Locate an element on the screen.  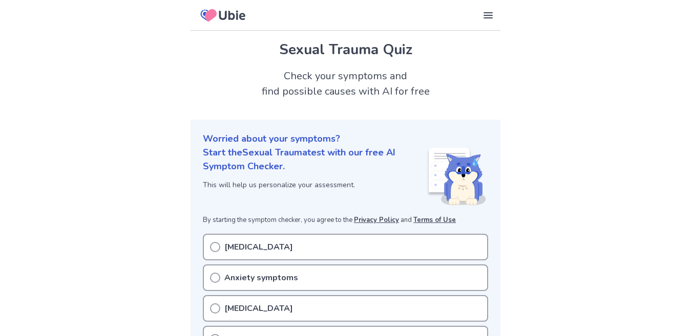
img: Shiba is located at coordinates (456, 177).